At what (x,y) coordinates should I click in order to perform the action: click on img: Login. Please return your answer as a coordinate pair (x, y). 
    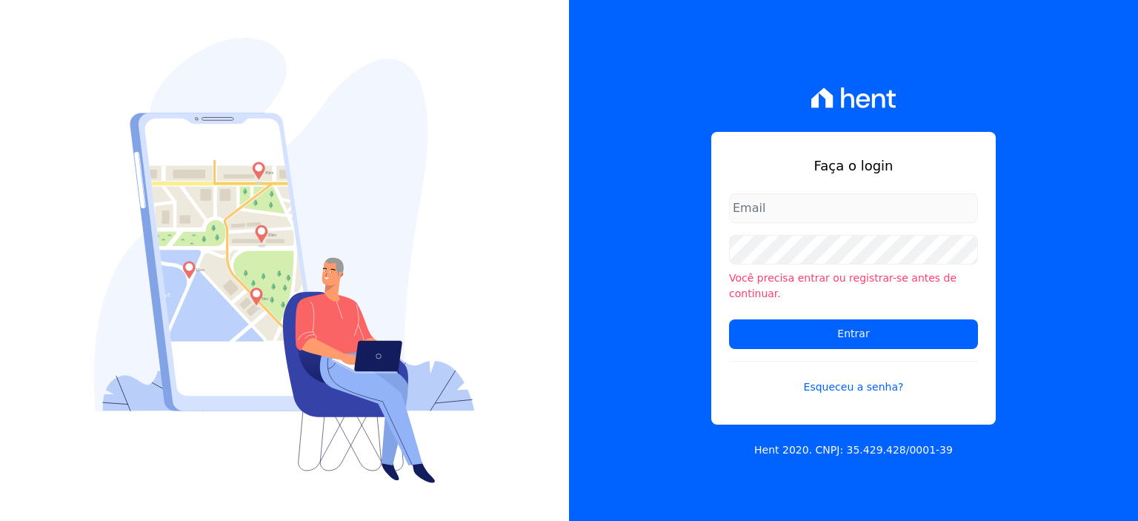
    Looking at the image, I should click on (284, 260).